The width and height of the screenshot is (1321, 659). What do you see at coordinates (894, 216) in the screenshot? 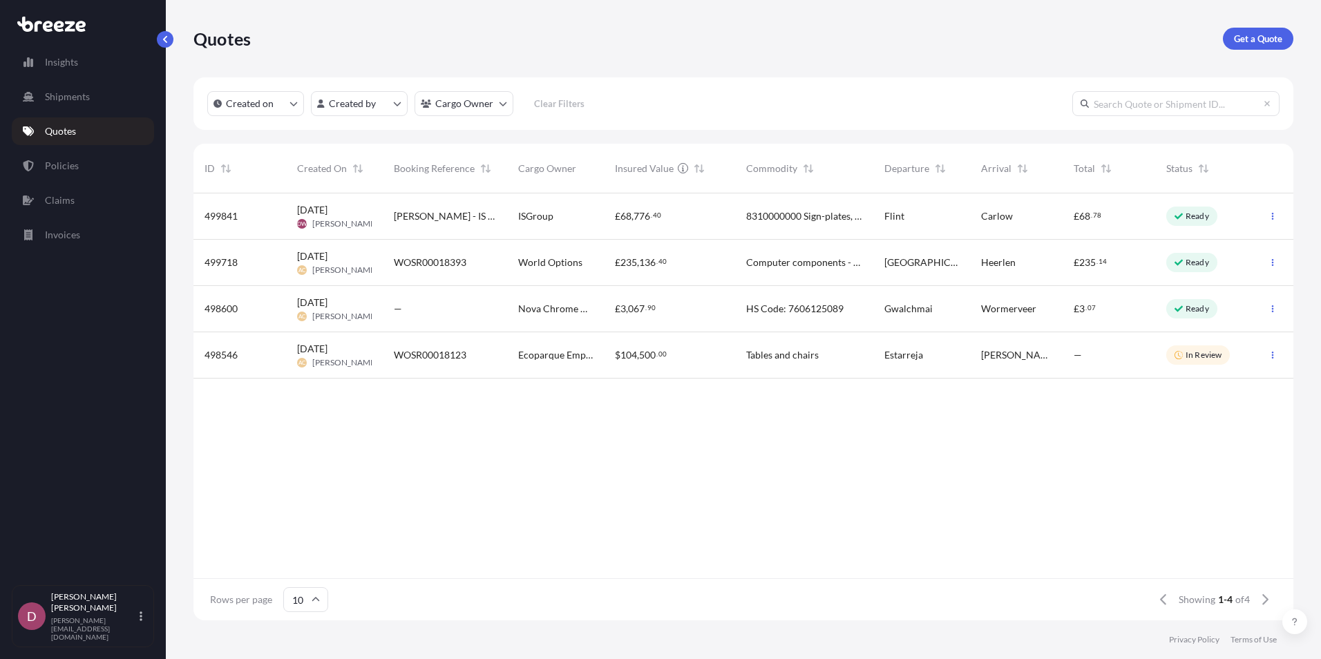
I see `span: Flint` at bounding box center [894, 216].